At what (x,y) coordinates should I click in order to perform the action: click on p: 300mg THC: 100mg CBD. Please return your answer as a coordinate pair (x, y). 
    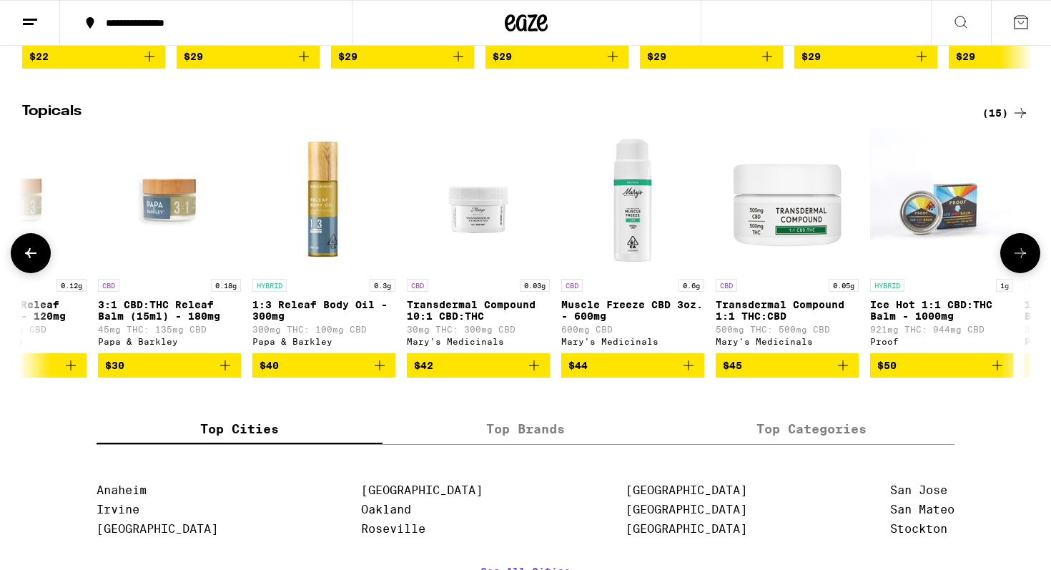
    Looking at the image, I should click on (324, 329).